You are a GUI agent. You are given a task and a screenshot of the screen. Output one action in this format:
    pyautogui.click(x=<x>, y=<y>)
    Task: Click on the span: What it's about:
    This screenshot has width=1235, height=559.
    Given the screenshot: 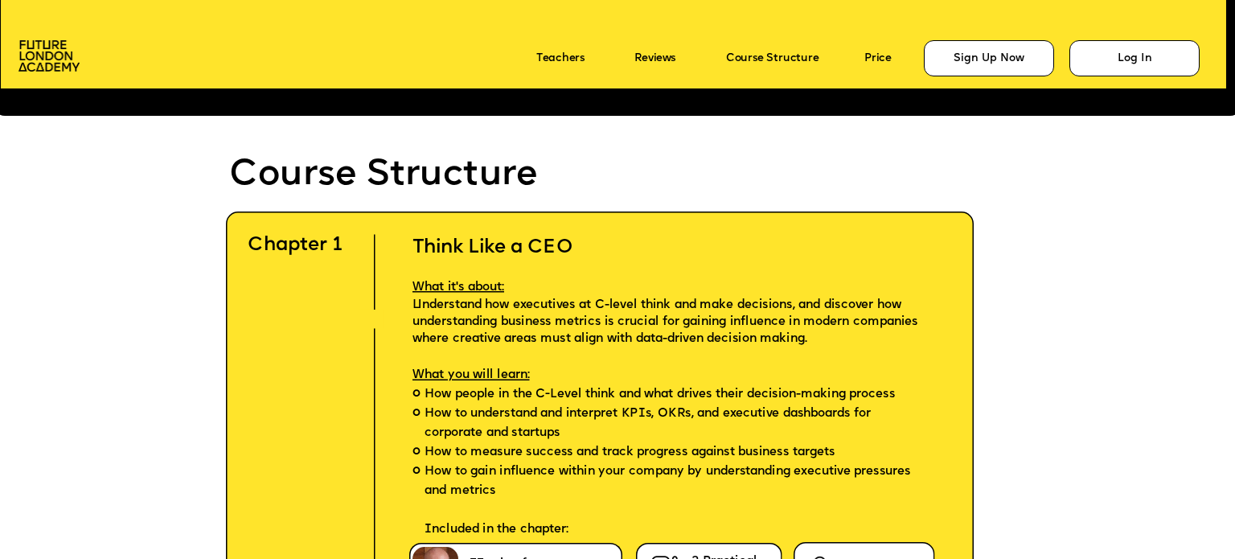 What is the action you would take?
    pyautogui.click(x=458, y=286)
    